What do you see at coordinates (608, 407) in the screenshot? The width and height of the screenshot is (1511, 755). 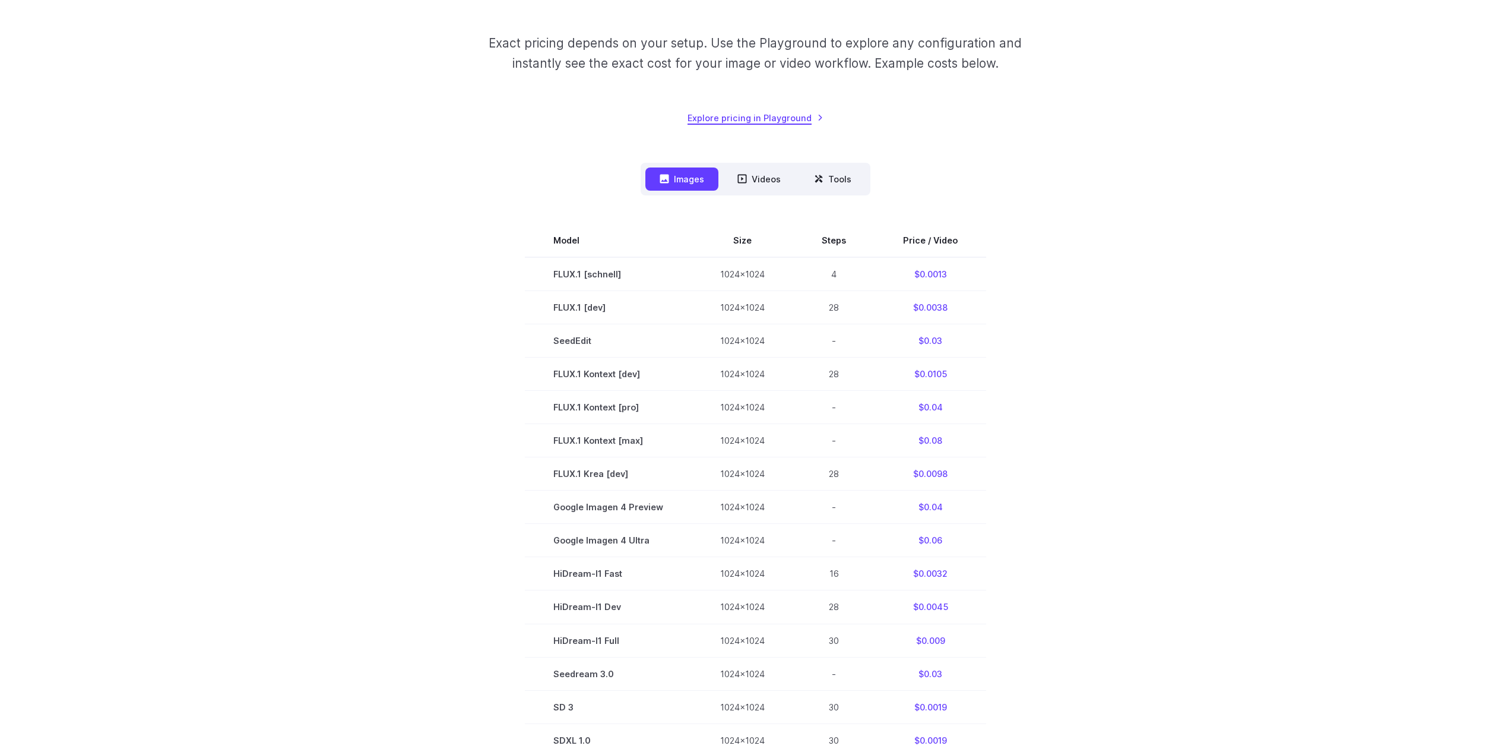 I see `td: FLUX.1 Kontext [pro]` at bounding box center [608, 407].